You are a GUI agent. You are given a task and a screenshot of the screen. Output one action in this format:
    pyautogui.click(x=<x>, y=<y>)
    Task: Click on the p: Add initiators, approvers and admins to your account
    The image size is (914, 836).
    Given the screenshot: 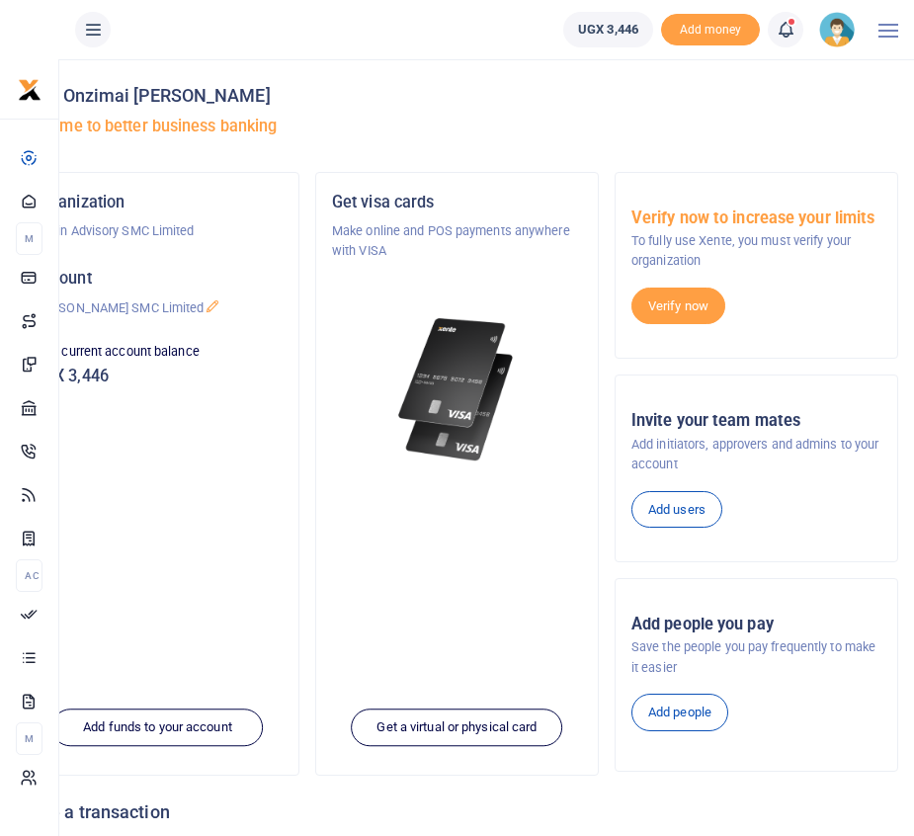 What is the action you would take?
    pyautogui.click(x=756, y=455)
    